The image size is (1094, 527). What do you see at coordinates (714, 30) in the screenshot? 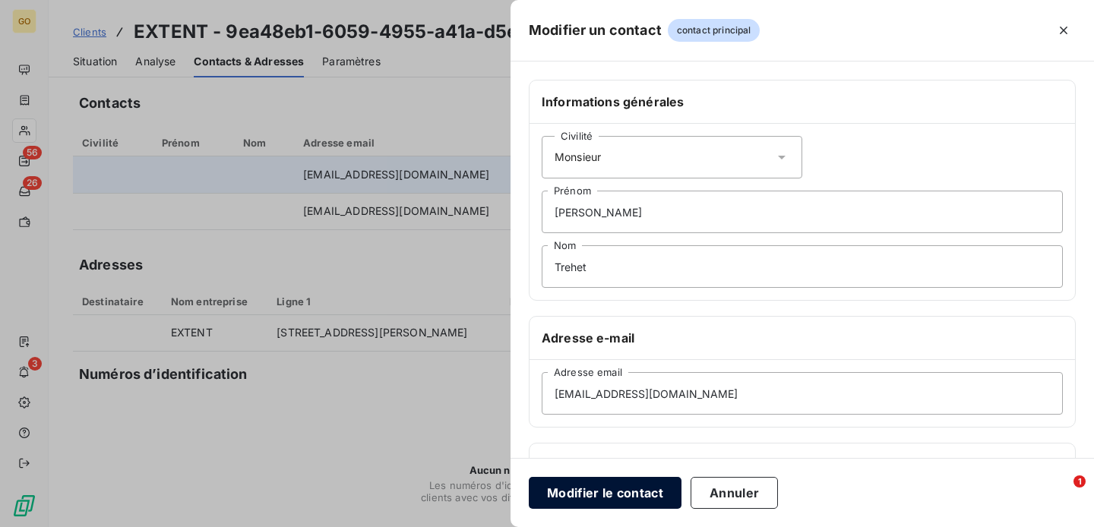
I see `span: contact principal` at bounding box center [714, 30].